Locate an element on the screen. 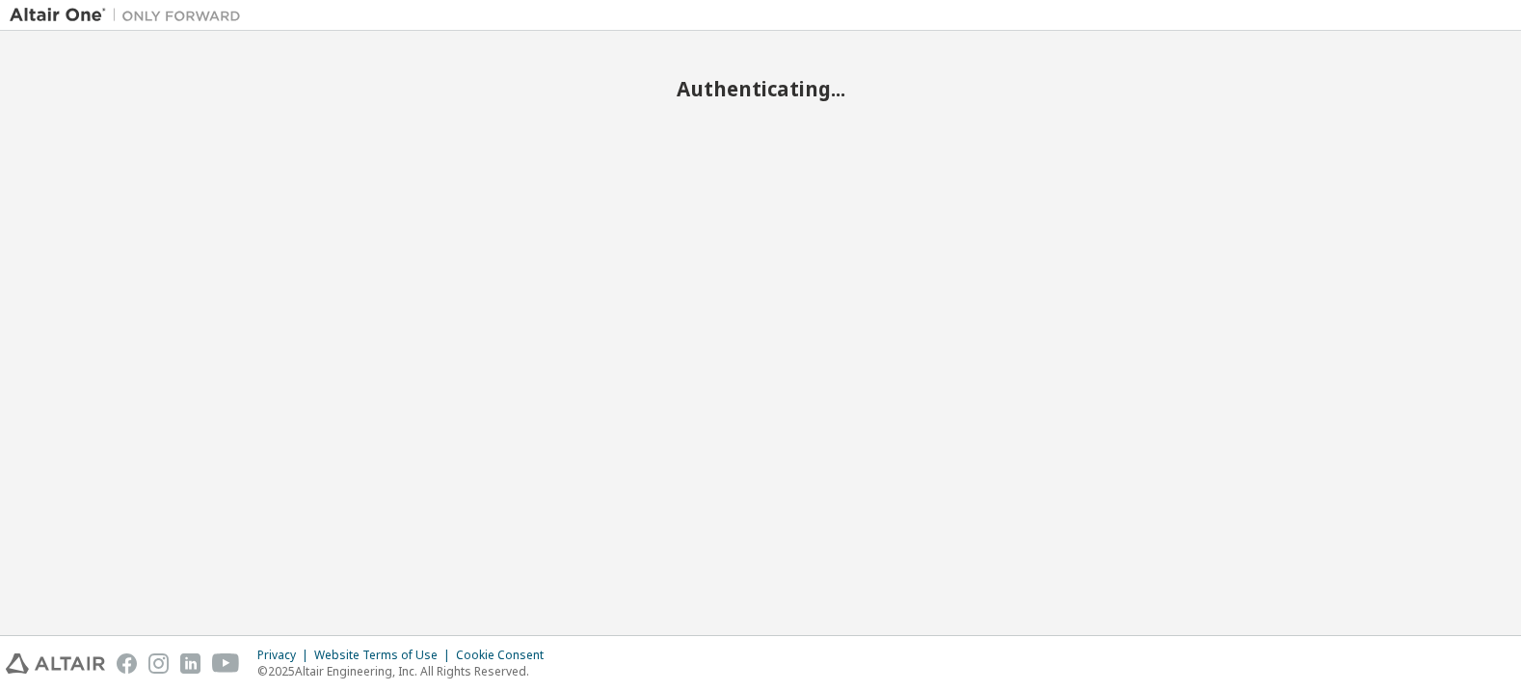 The height and width of the screenshot is (691, 1521). p: © 2025 Altair Engineering, Inc. All Rights Reserved. is located at coordinates (406, 671).